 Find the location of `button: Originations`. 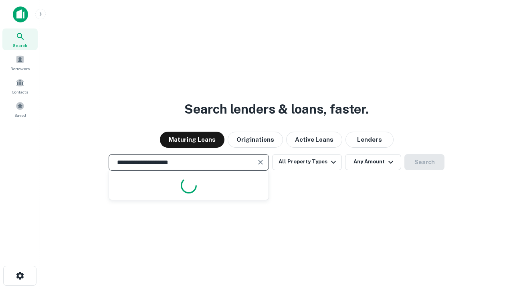

button: Originations is located at coordinates (255, 140).